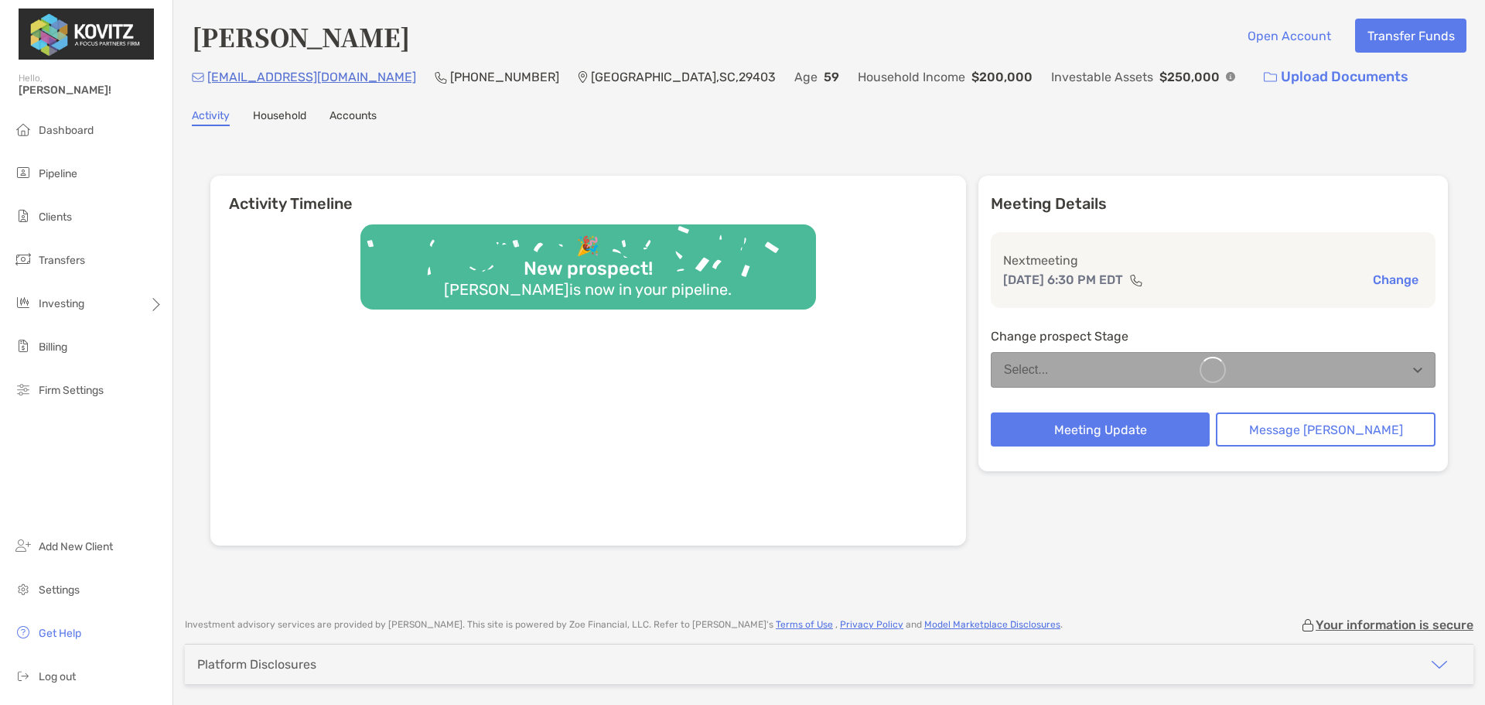  I want to click on img: pipeline icon, so click(23, 172).